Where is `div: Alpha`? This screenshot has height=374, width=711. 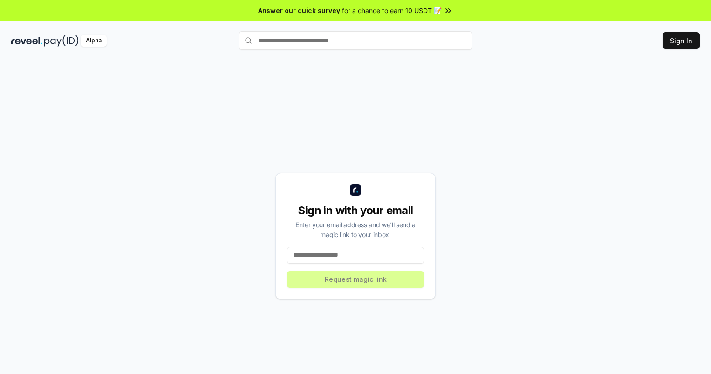 div: Alpha is located at coordinates (94, 41).